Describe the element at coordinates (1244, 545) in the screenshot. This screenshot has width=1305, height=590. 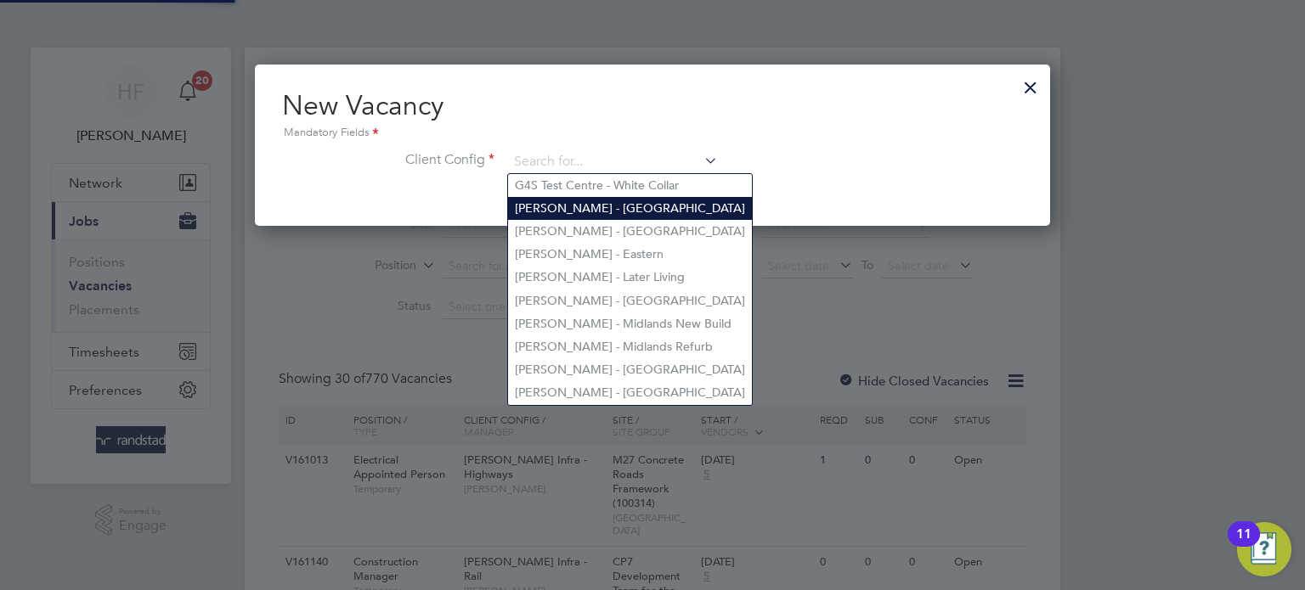
I see `div: 11` at that location.